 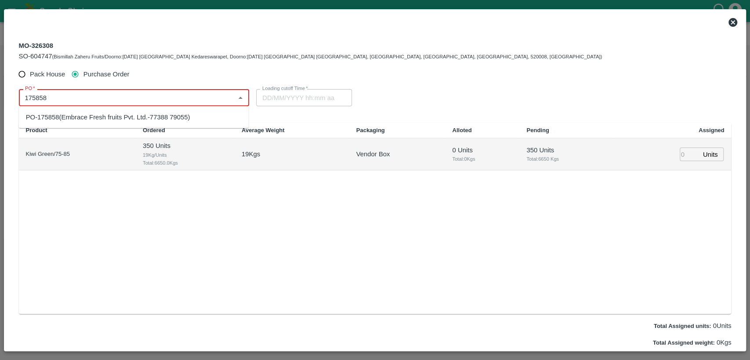 I want to click on input: 0, so click(x=689, y=154).